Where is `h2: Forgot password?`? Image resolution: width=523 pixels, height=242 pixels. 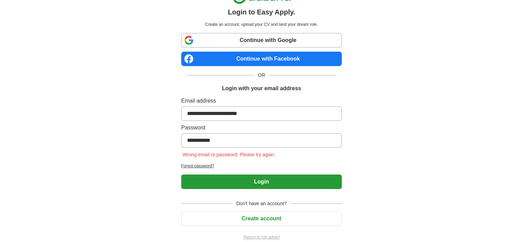
h2: Forgot password? is located at coordinates (261, 166).